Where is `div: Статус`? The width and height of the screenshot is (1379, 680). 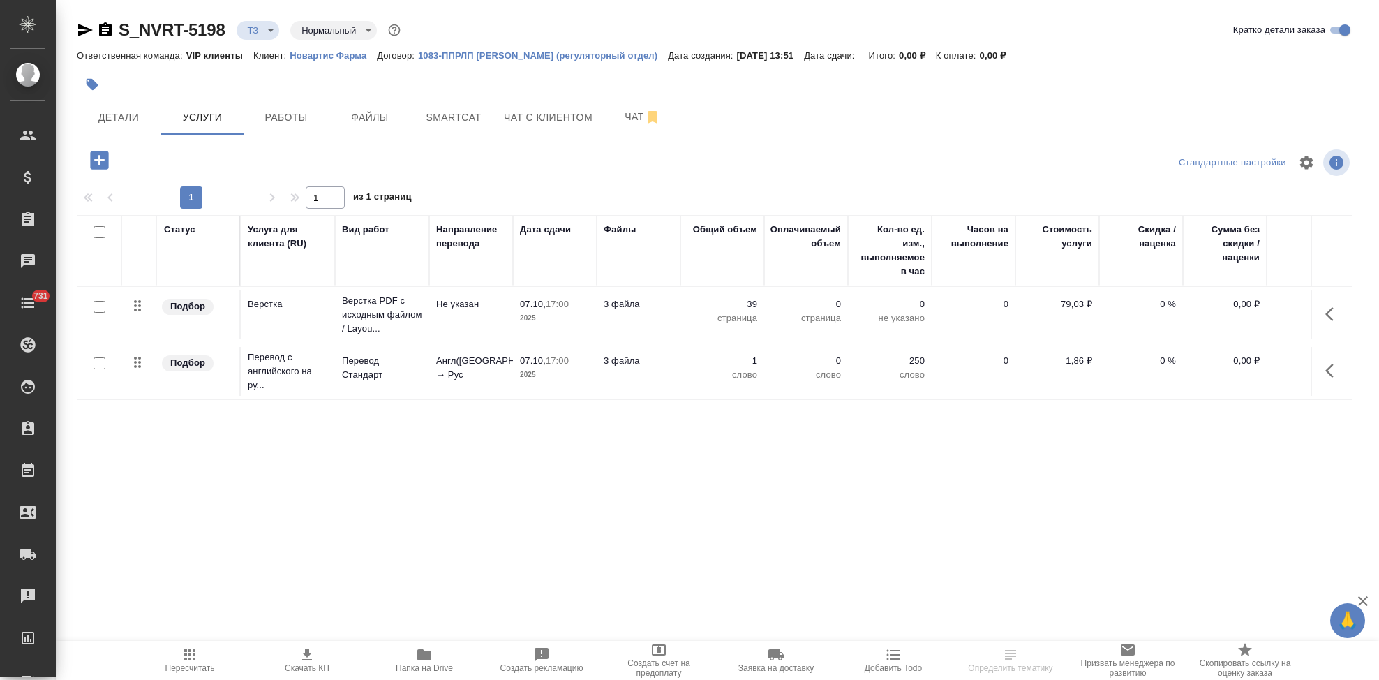
div: Статус is located at coordinates (179, 230).